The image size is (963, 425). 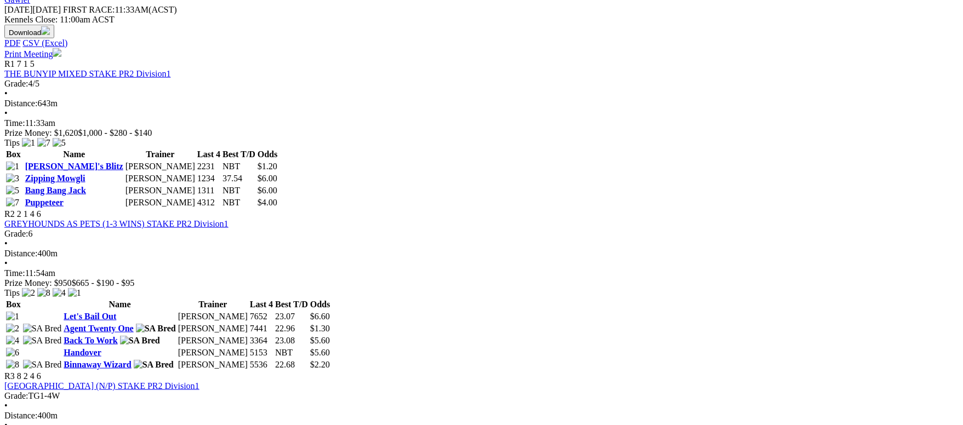 I want to click on td: 1311, so click(x=209, y=191).